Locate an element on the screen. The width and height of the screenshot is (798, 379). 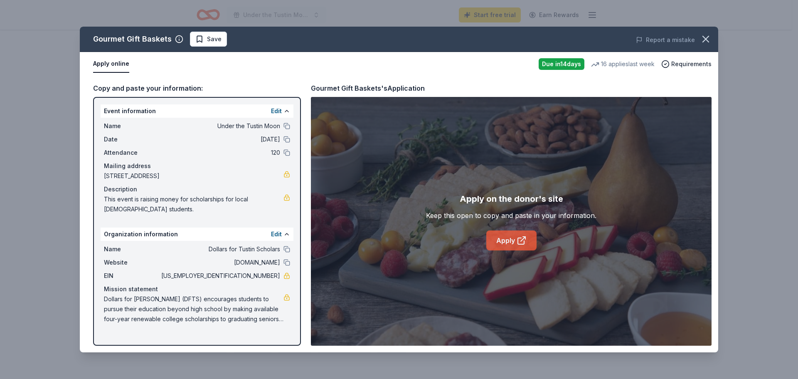
button: Requirements is located at coordinates (686, 64).